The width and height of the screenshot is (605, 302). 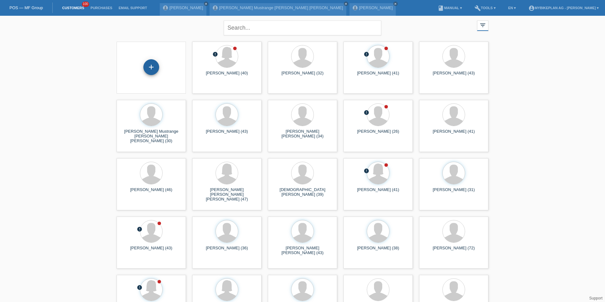 What do you see at coordinates (441, 8) in the screenshot?
I see `i: book` at bounding box center [441, 8].